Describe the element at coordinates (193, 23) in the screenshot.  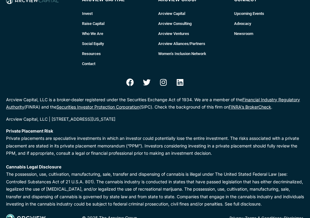
I see `a: Arcview Consulting` at that location.